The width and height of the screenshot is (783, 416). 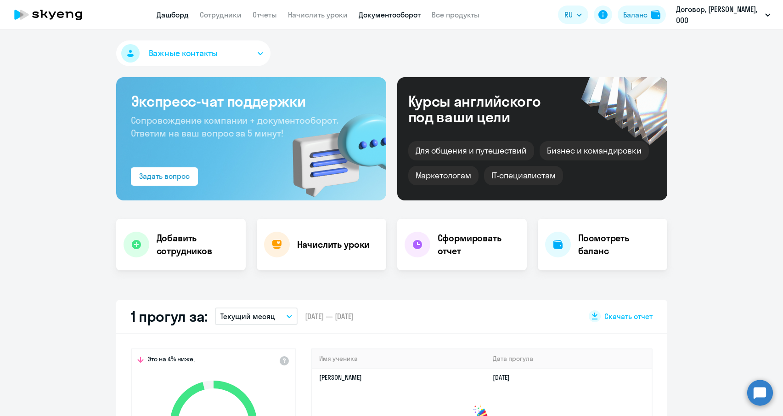 I want to click on div: Задать вопрос, so click(x=164, y=176).